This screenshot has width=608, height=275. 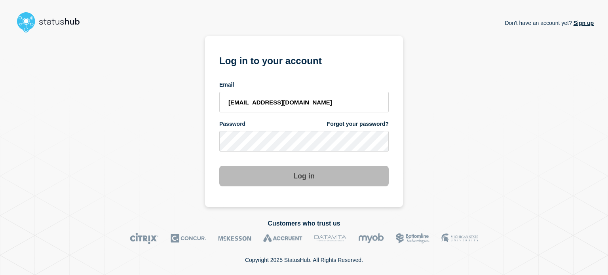 I want to click on a: Sign up, so click(x=583, y=23).